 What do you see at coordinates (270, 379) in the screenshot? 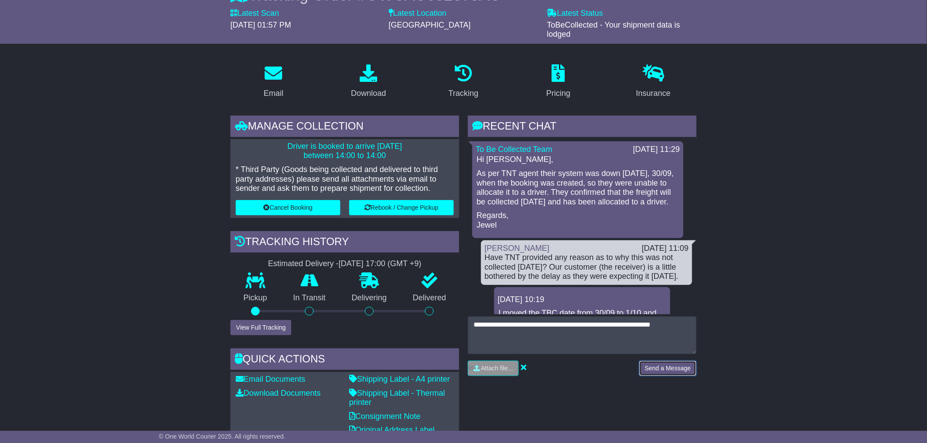
I see `a: Email Documents` at bounding box center [270, 379].